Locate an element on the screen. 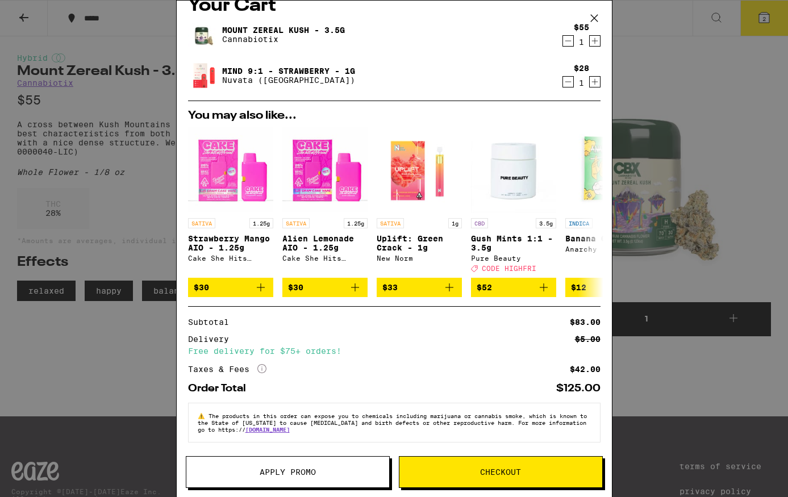 This screenshot has height=497, width=788. p: Alien Lemonade AIO - 1.25g is located at coordinates (325, 243).